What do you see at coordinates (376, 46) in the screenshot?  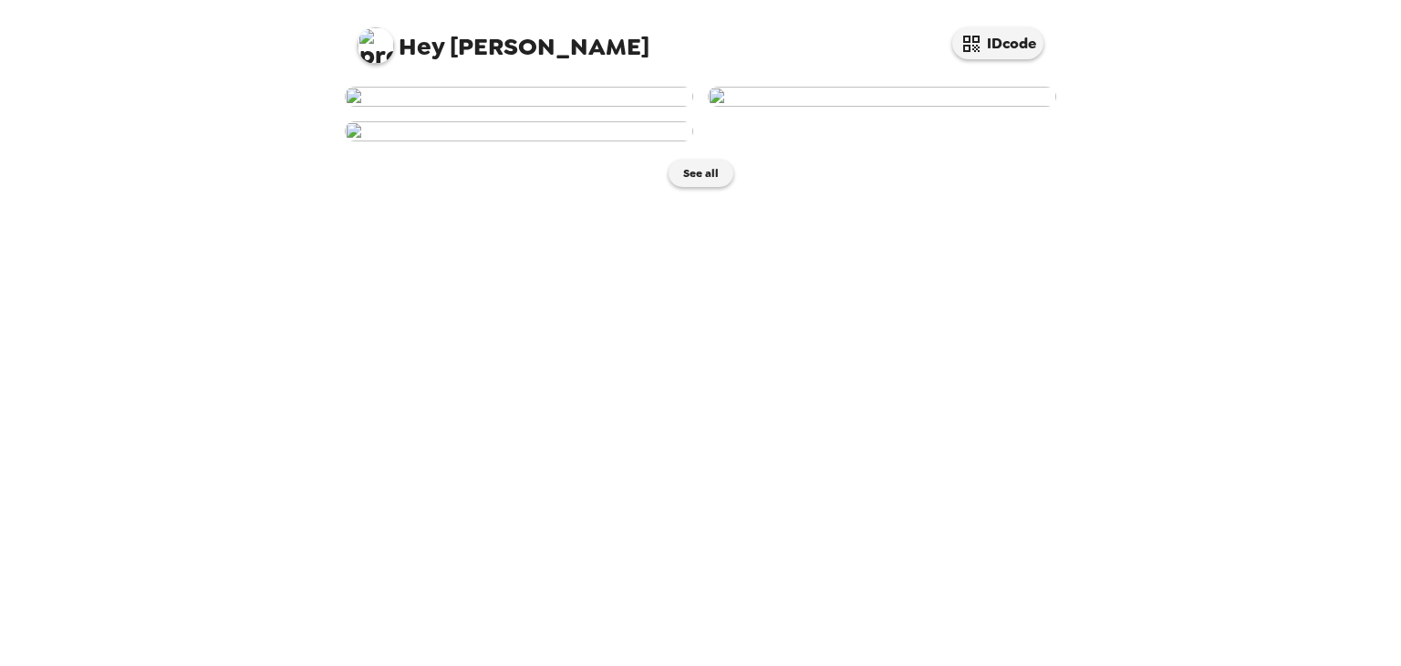 I see `img: profile pic` at bounding box center [376, 46].